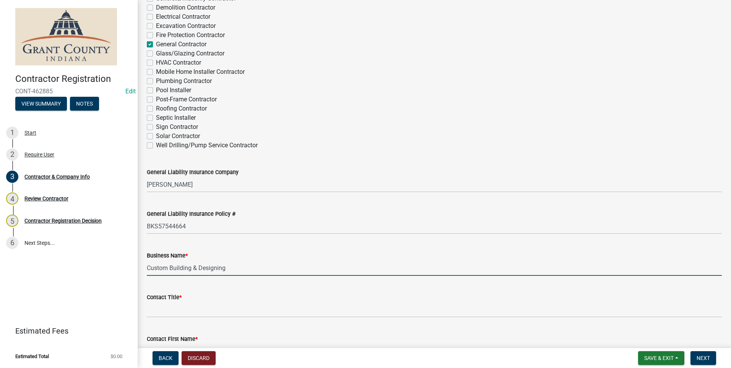  I want to click on wm-modal-confirm: Edit Application Number, so click(130, 91).